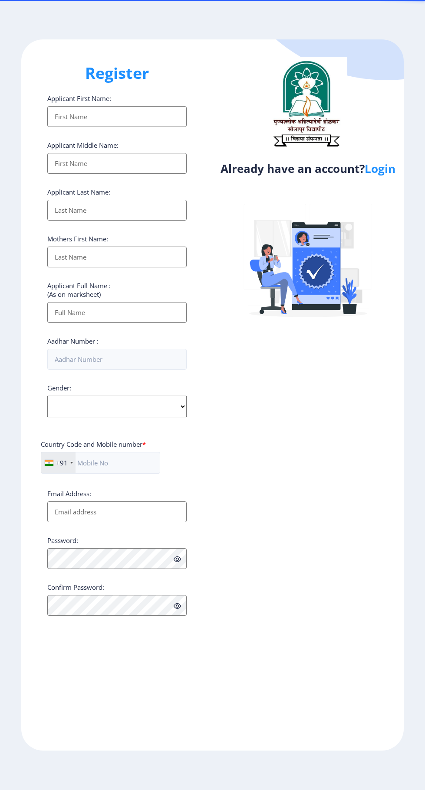  What do you see at coordinates (78, 192) in the screenshot?
I see `label: Applicant Last Name:` at bounding box center [78, 192].